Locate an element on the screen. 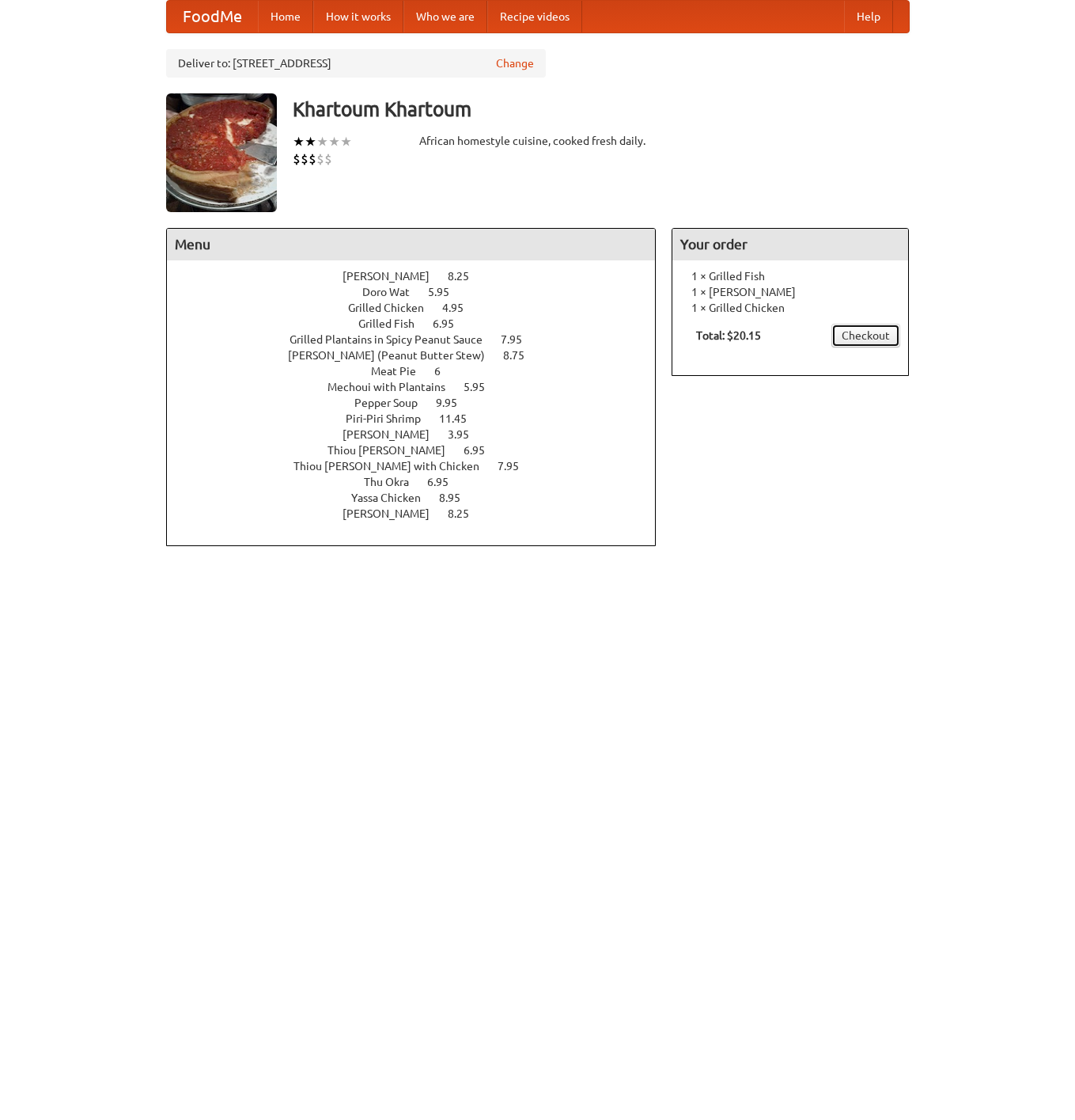  span: Yassa Chicken is located at coordinates (394, 498).